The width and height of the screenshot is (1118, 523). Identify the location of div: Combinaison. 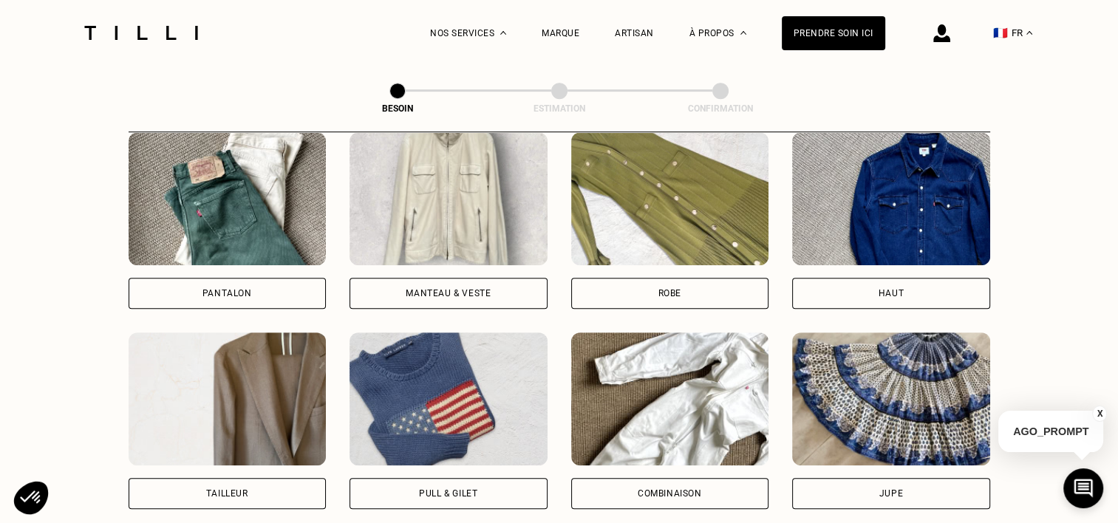
(669, 493).